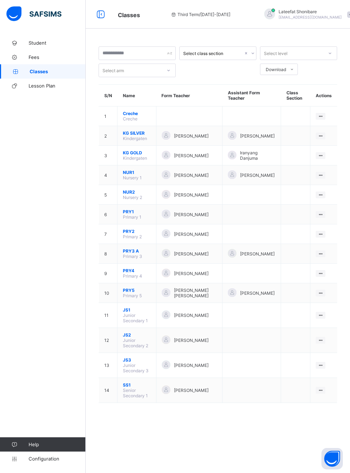 This screenshot has width=350, height=473. I want to click on span: Iranyang Danjuma, so click(258, 156).